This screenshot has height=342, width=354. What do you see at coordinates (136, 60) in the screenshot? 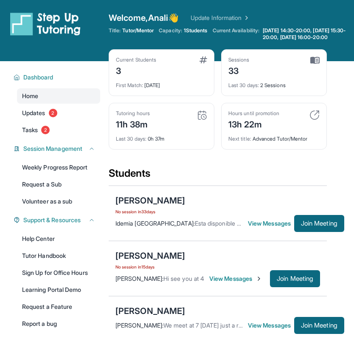
I see `div: Current Students` at bounding box center [136, 60].